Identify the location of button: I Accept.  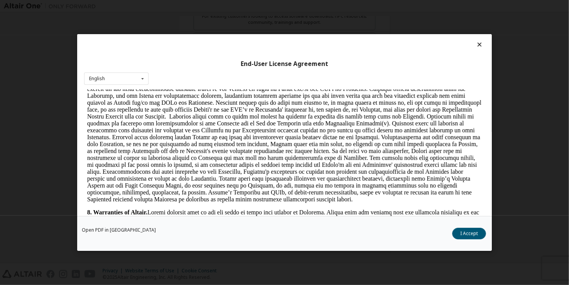
(470, 234).